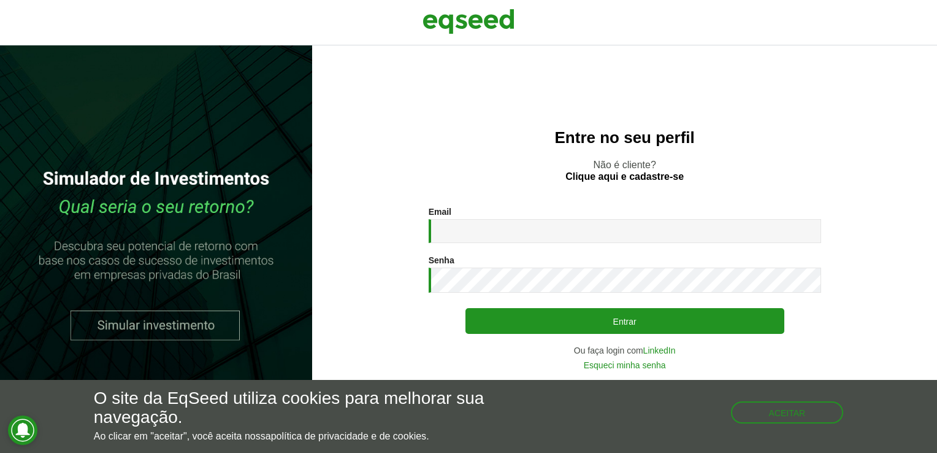  I want to click on button: Entrar, so click(625, 321).